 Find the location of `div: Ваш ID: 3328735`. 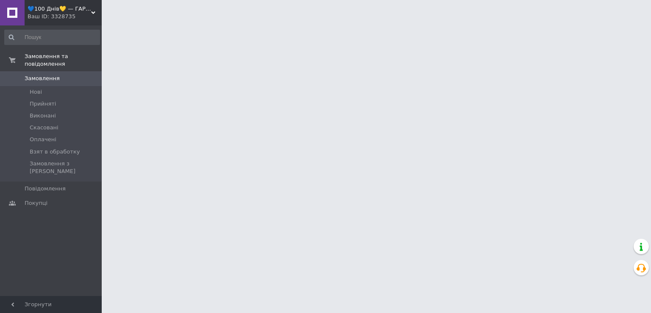

div: Ваш ID: 3328735 is located at coordinates (64, 17).